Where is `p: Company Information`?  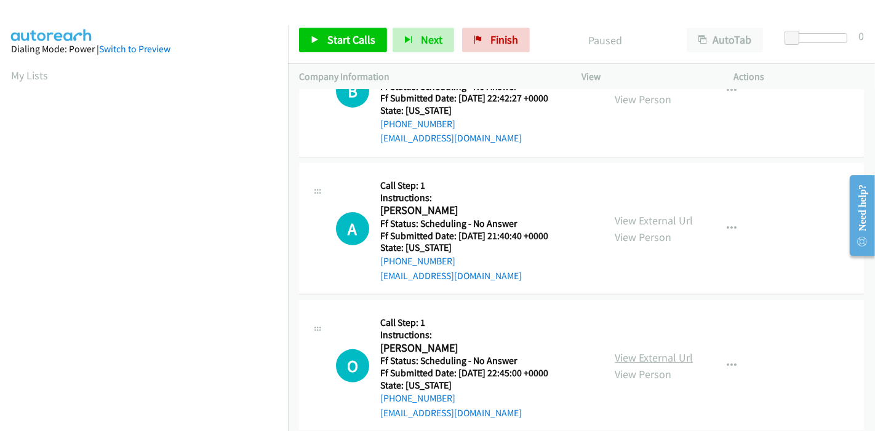 p: Company Information is located at coordinates (429, 77).